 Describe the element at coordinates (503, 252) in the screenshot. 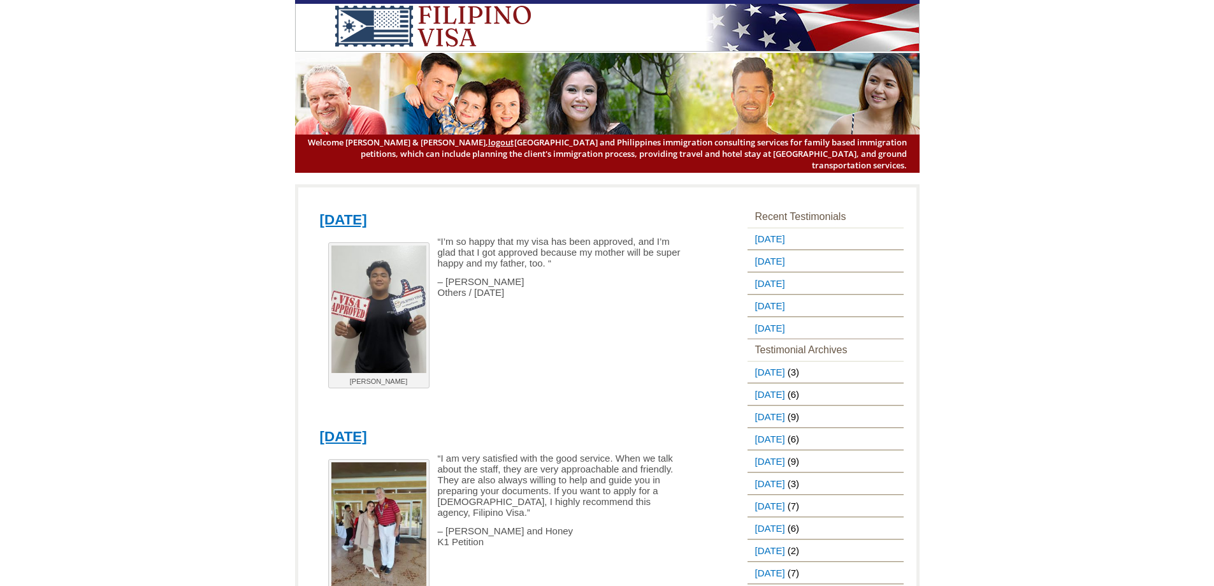

I see `p: “I’m so happy that my visa has been approved, and I’m glad that I got approved because my mother ...` at that location.